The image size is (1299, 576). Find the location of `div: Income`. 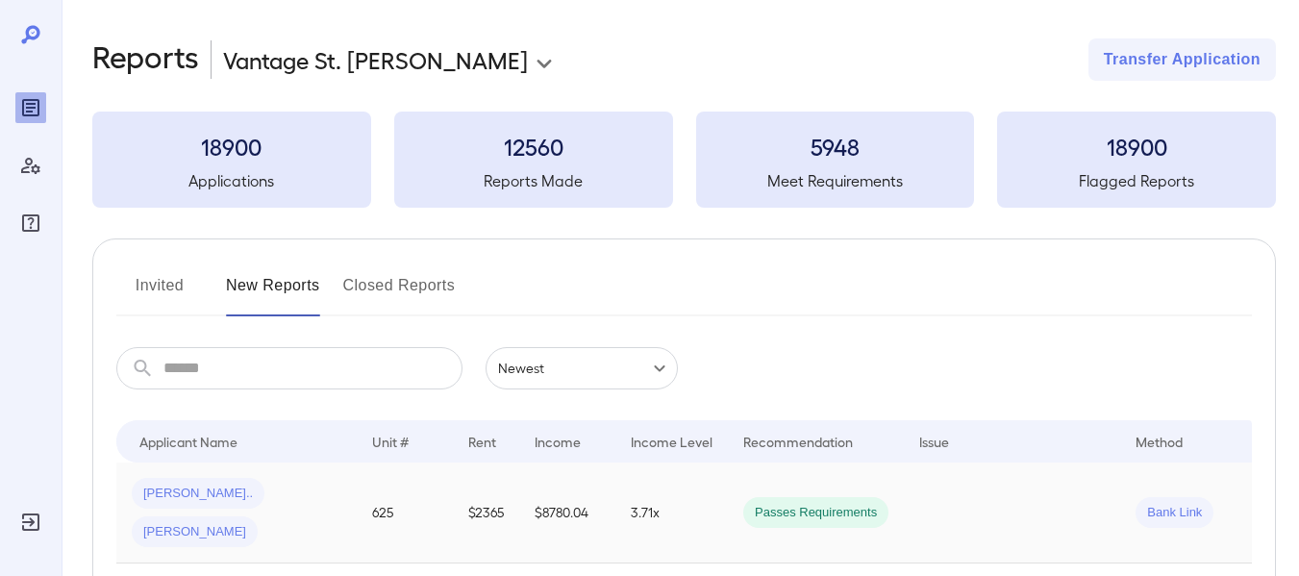

div: Income is located at coordinates (558, 441).